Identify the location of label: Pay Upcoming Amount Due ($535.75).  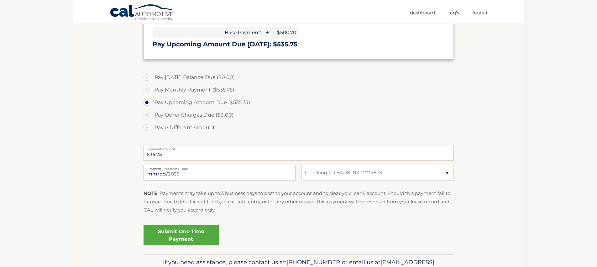
(299, 103).